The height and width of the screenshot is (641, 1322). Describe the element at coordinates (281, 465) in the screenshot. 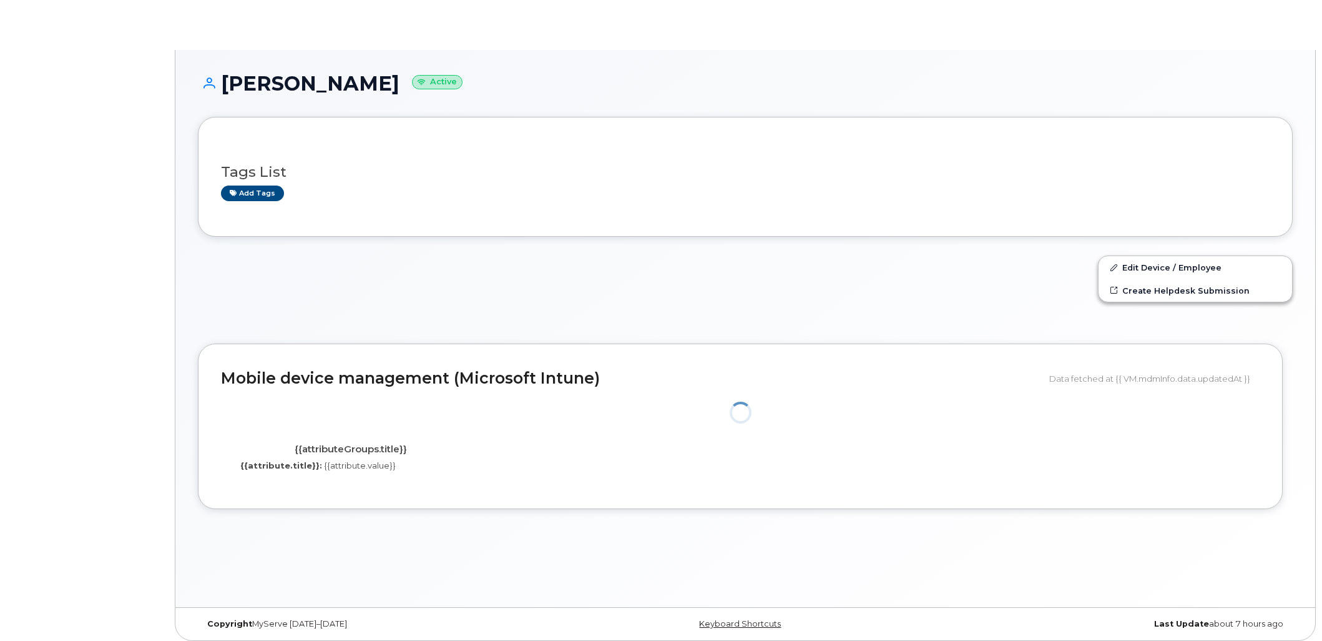

I see `label: {{attribute.title}}:` at that location.